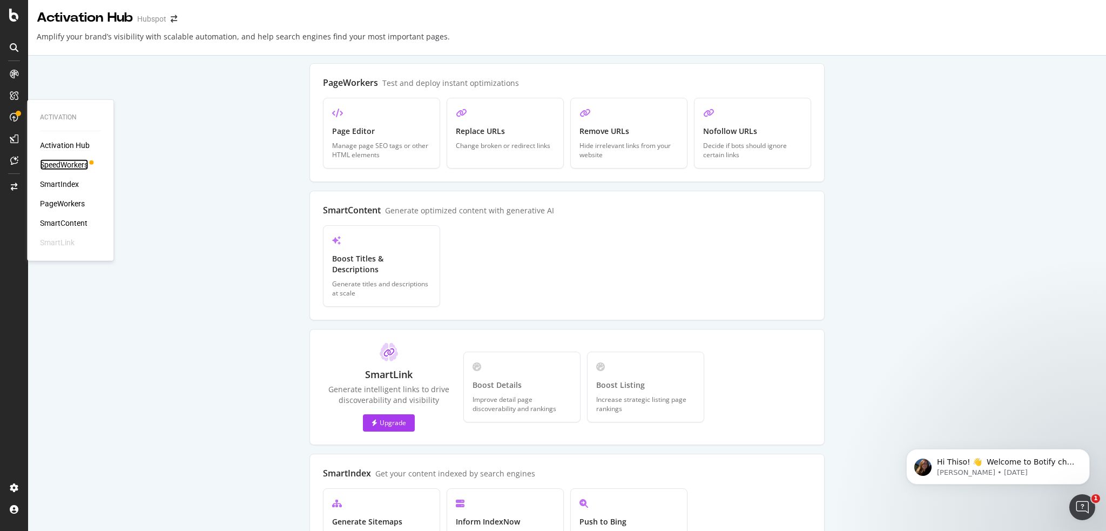 Image resolution: width=1106 pixels, height=531 pixels. Describe the element at coordinates (522, 404) in the screenshot. I see `div: Improve detail page discoverability and rankings` at that location.